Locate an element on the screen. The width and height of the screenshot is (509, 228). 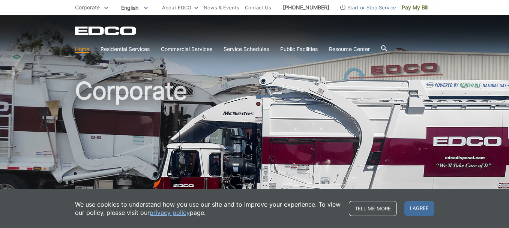
a: Service Schedules is located at coordinates (246, 49).